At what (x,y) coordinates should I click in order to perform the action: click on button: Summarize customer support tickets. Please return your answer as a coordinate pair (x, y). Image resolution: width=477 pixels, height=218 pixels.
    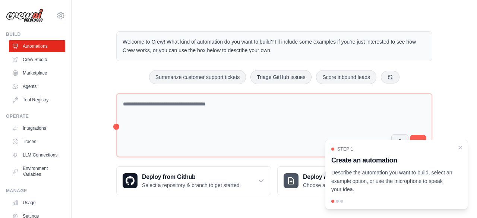
    Looking at the image, I should click on (198, 77).